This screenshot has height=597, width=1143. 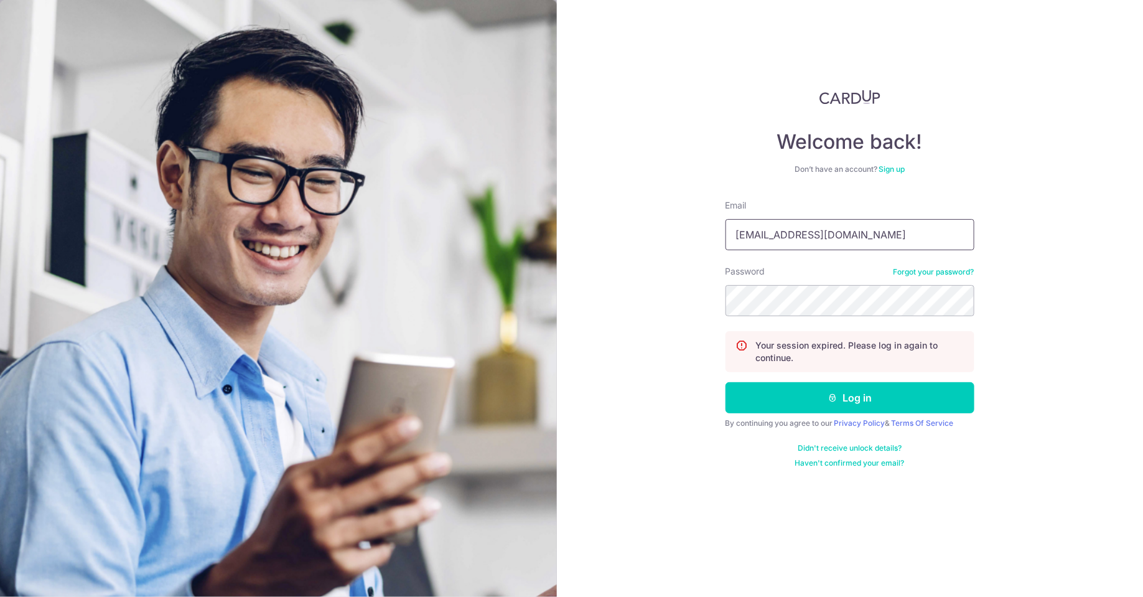 I want to click on img: CardUp Logo, so click(x=850, y=97).